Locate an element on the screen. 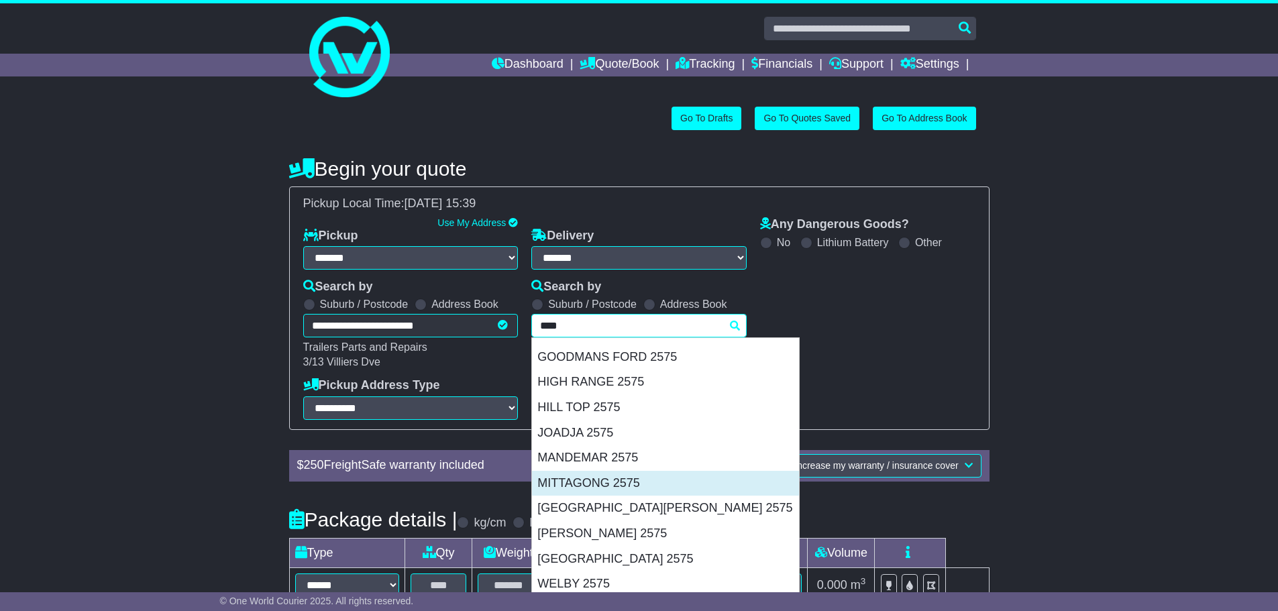 The height and width of the screenshot is (611, 1278). span: 3/13 Villiers Dve is located at coordinates (341, 362).